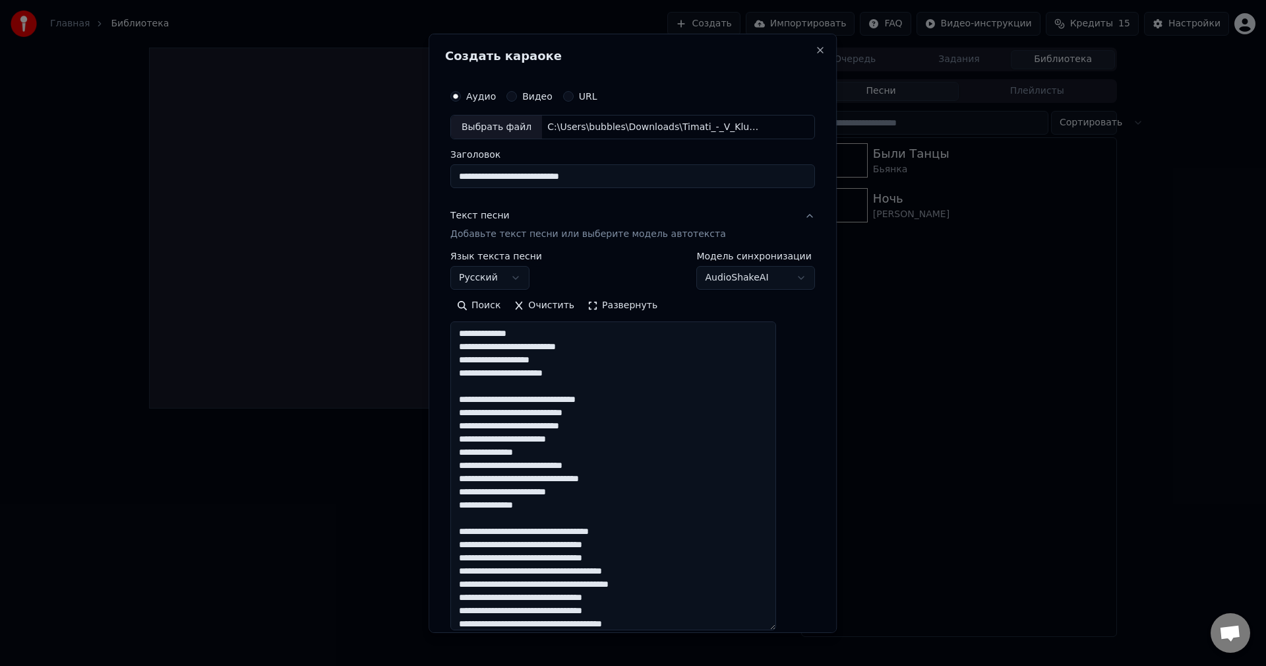 Image resolution: width=1266 pixels, height=666 pixels. What do you see at coordinates (633, 55) in the screenshot?
I see `h2: Создать караоке` at bounding box center [633, 55].